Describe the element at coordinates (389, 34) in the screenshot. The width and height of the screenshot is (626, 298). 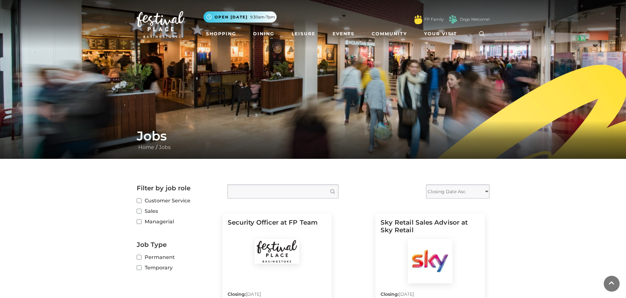
I see `a: Community` at that location.